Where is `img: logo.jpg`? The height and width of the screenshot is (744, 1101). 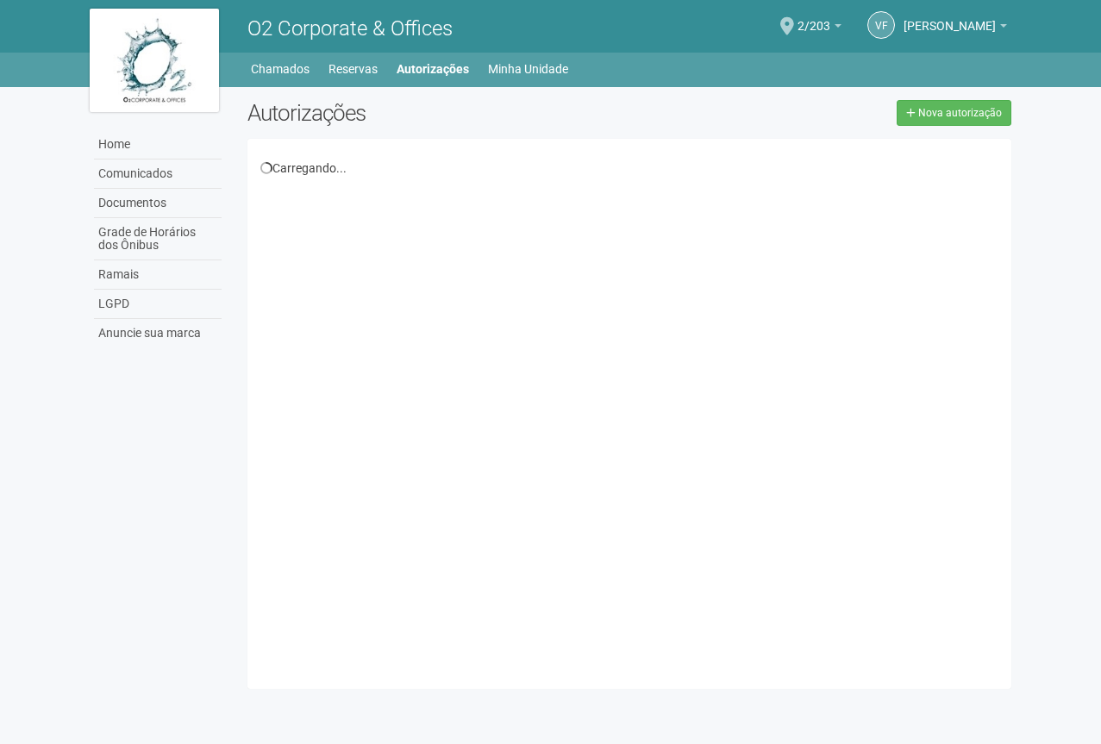
img: logo.jpg is located at coordinates (154, 60).